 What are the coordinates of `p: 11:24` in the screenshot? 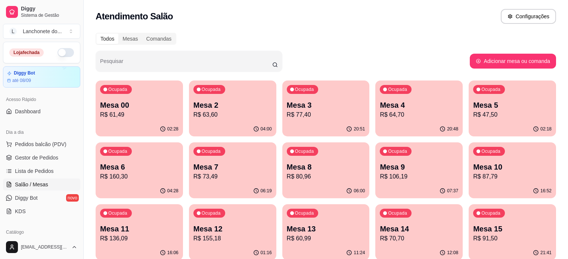 It's located at (359, 253).